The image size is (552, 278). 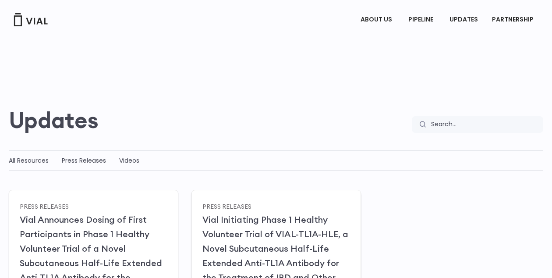 I want to click on a: UPDATES, so click(x=463, y=20).